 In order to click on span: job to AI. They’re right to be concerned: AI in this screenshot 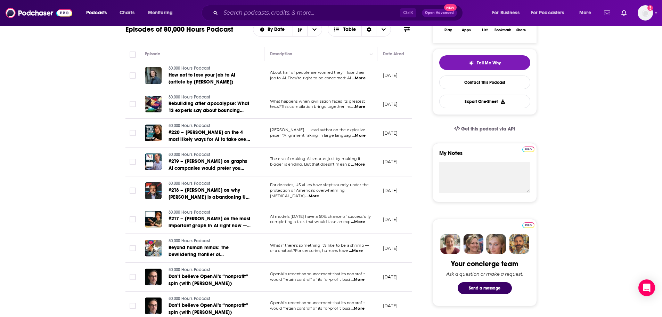, I will do `click(311, 78)`.